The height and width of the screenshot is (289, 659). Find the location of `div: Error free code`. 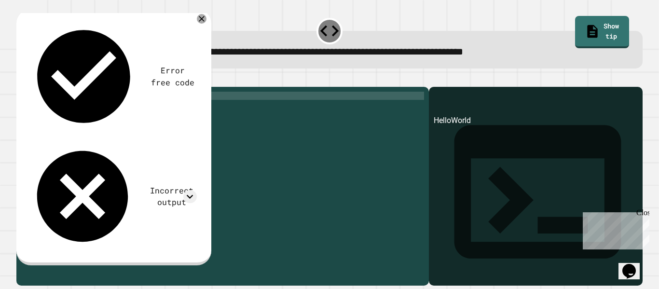

div: Error free code is located at coordinates (173, 76).